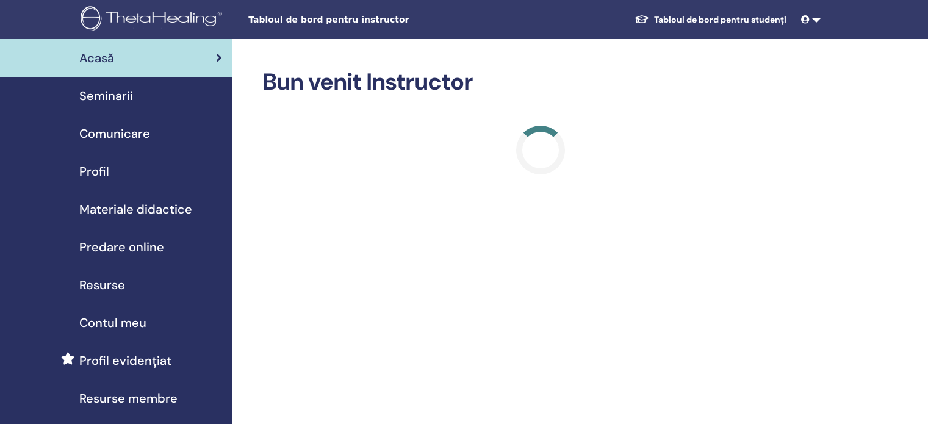  What do you see at coordinates (96, 58) in the screenshot?
I see `span: Acasă` at bounding box center [96, 58].